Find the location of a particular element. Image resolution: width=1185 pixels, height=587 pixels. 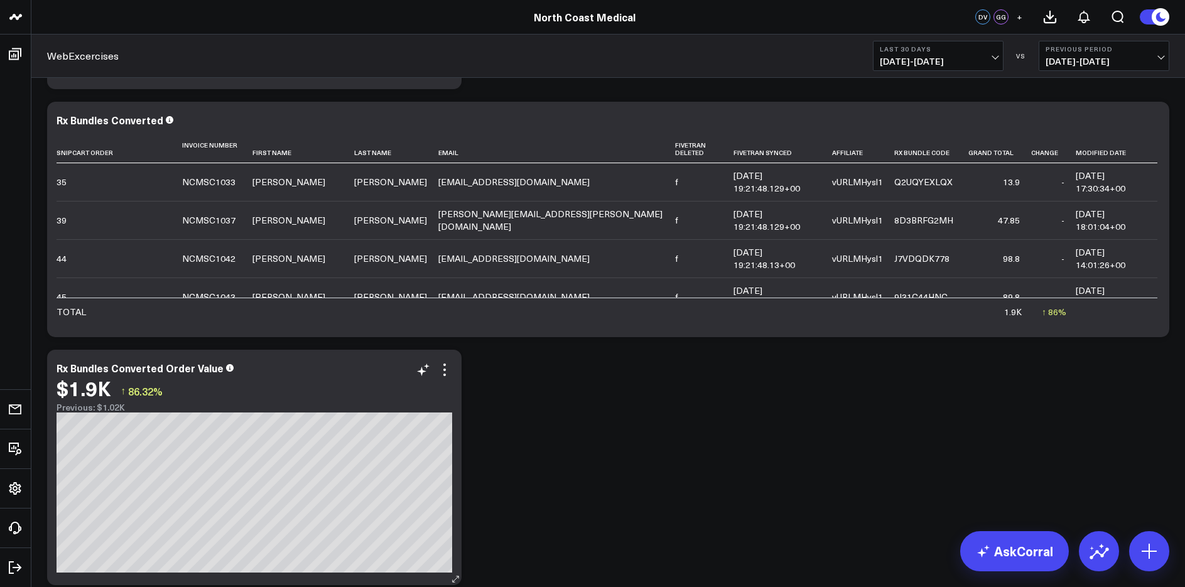

div: J7VDQDK778 is located at coordinates (922, 259).